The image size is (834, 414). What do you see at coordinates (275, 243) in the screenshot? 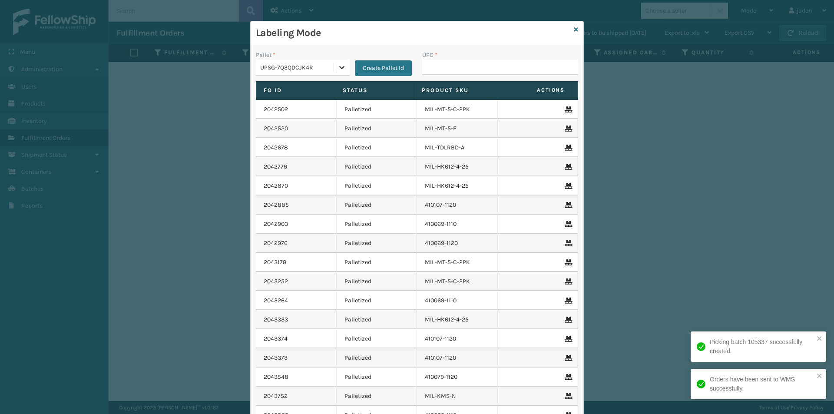
I see `a: 2042976` at bounding box center [275, 243].